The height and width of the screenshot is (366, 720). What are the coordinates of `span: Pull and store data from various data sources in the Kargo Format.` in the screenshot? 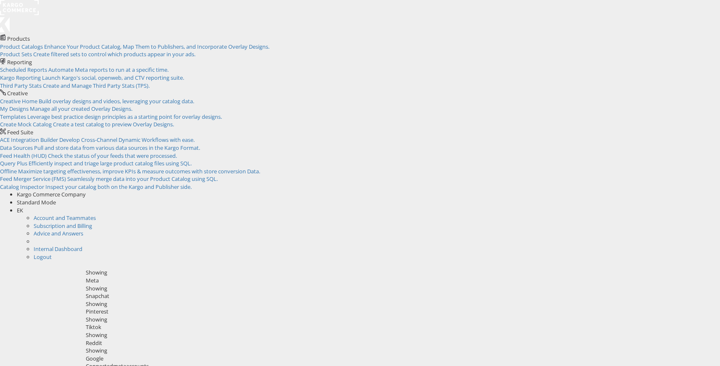 It's located at (117, 148).